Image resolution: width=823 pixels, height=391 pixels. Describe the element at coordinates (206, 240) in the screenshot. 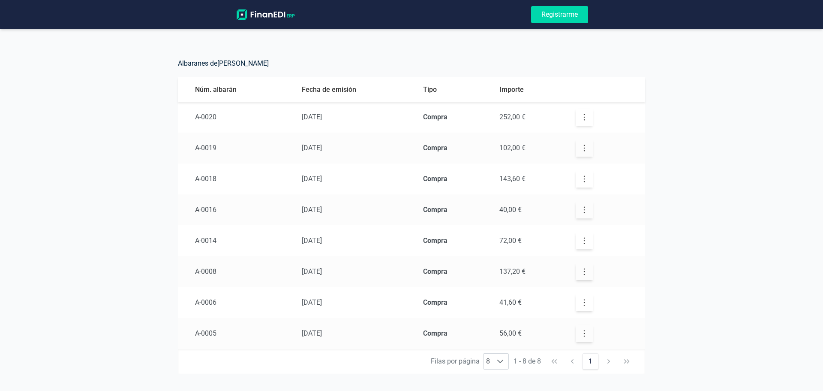

I see `span: A-0014` at that location.